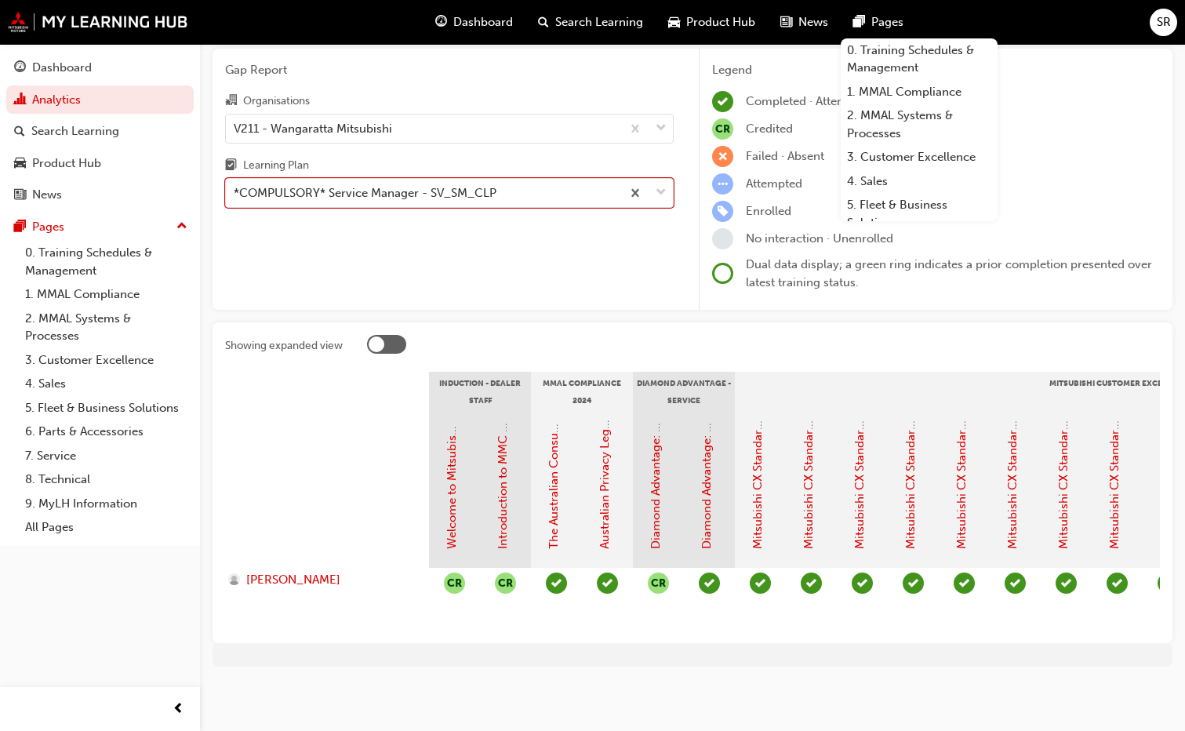 The width and height of the screenshot is (1185, 731). I want to click on span: learningRecordVerb_NONE-icon, so click(722, 238).